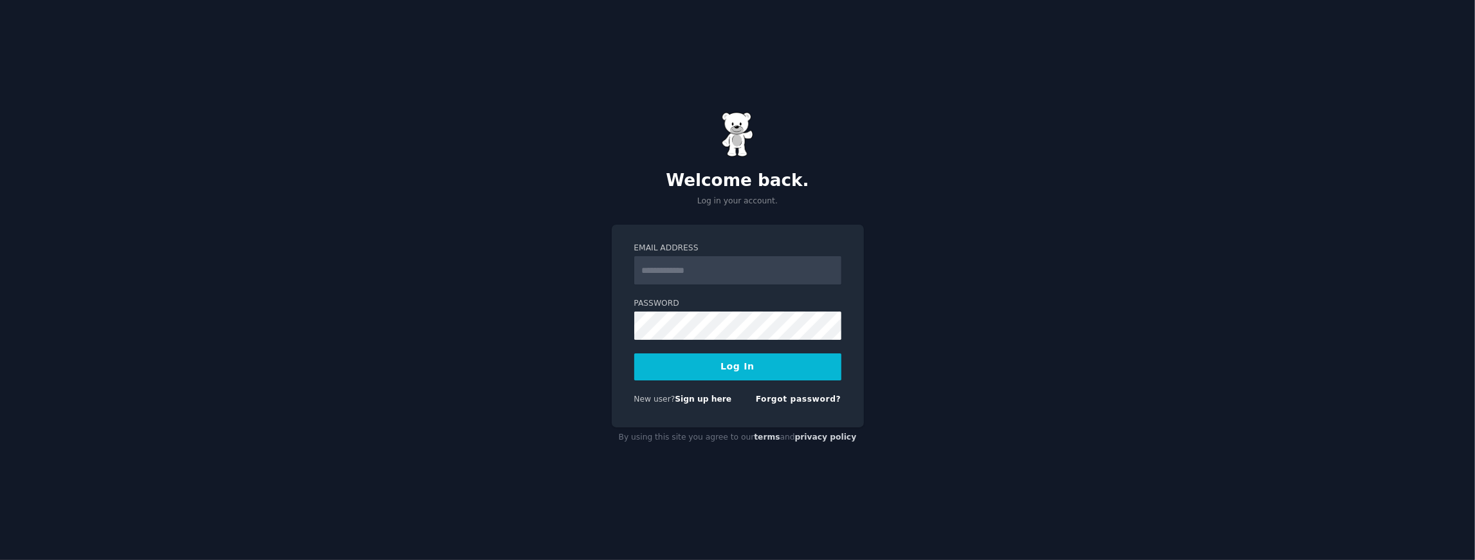 The height and width of the screenshot is (560, 1475). What do you see at coordinates (738, 201) in the screenshot?
I see `p: Log in your account.` at bounding box center [738, 201].